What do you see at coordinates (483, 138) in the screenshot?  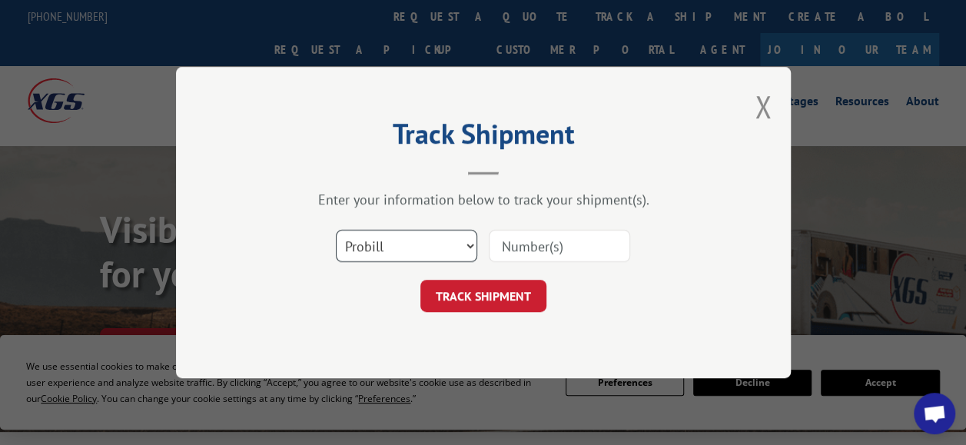 I see `h2: Track Shipment` at bounding box center [483, 138].